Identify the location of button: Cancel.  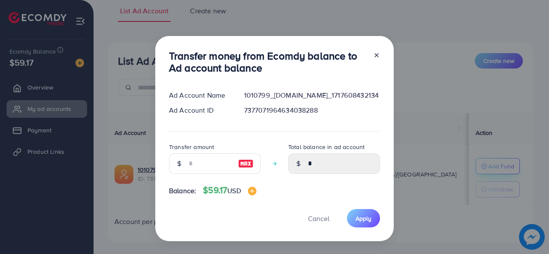
(319, 218).